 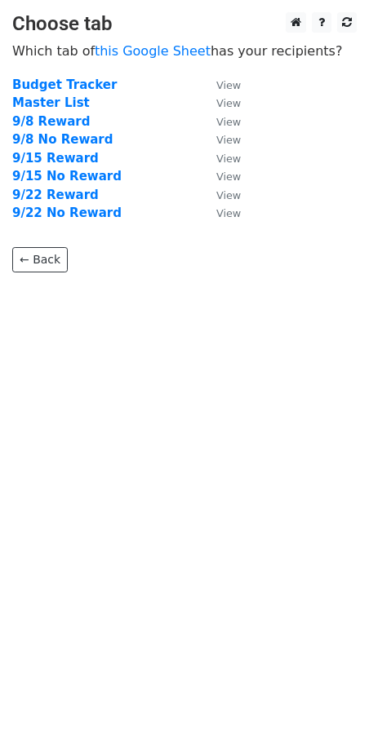 What do you see at coordinates (63, 139) in the screenshot?
I see `a: 9/8 No Reward` at bounding box center [63, 139].